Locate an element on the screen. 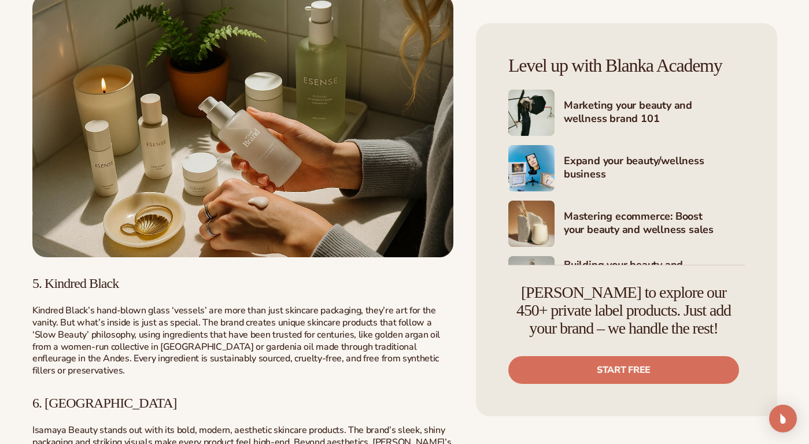 The height and width of the screenshot is (444, 809). img: Shopify Image 5 is located at coordinates (532, 279).